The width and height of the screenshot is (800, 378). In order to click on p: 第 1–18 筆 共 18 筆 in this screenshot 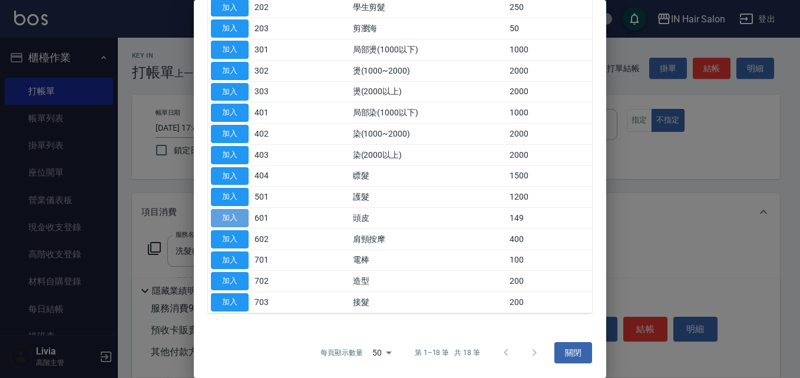, I will do `click(447, 353)`.